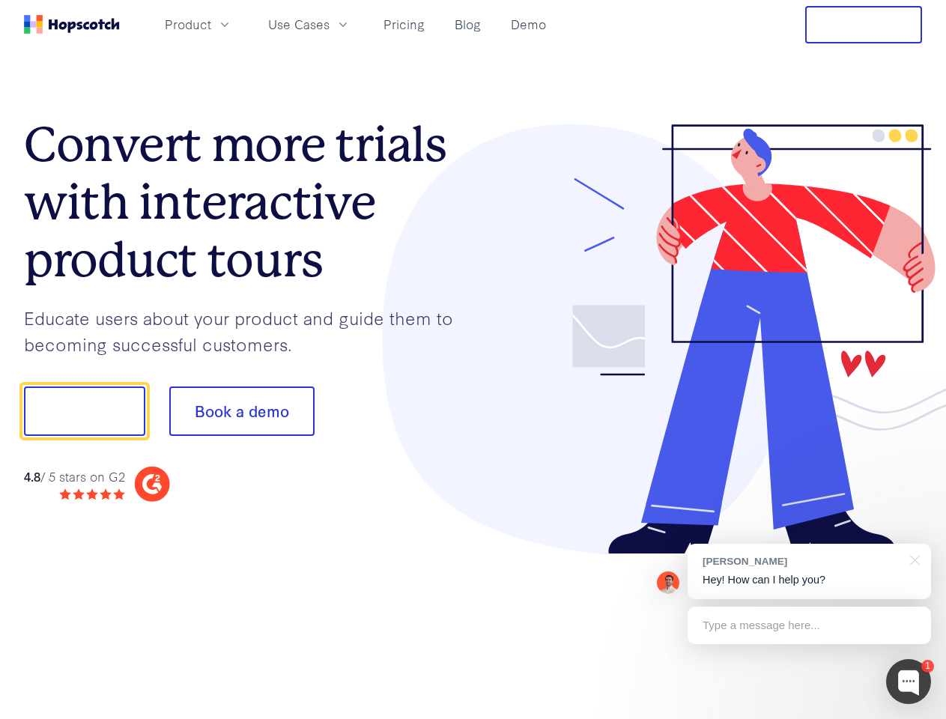 The height and width of the screenshot is (719, 946). Describe the element at coordinates (309, 24) in the screenshot. I see `button: Use Cases` at that location.